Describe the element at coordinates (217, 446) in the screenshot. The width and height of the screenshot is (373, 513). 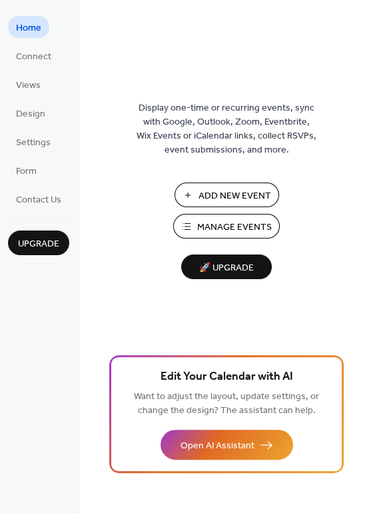
I see `span: Open AI Assistant` at that location.